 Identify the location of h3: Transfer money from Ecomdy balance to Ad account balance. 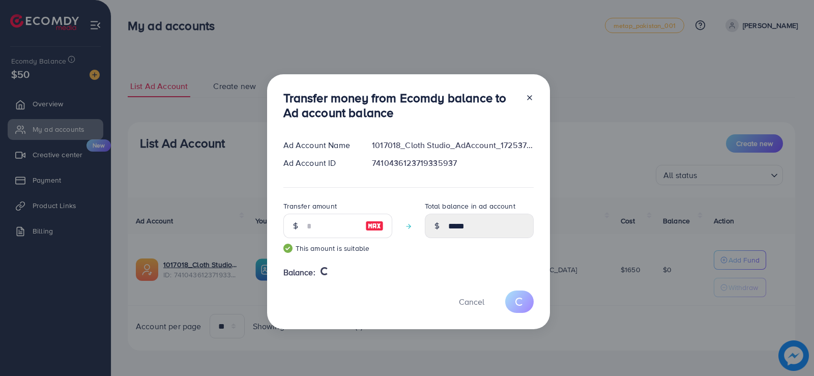
(400, 105).